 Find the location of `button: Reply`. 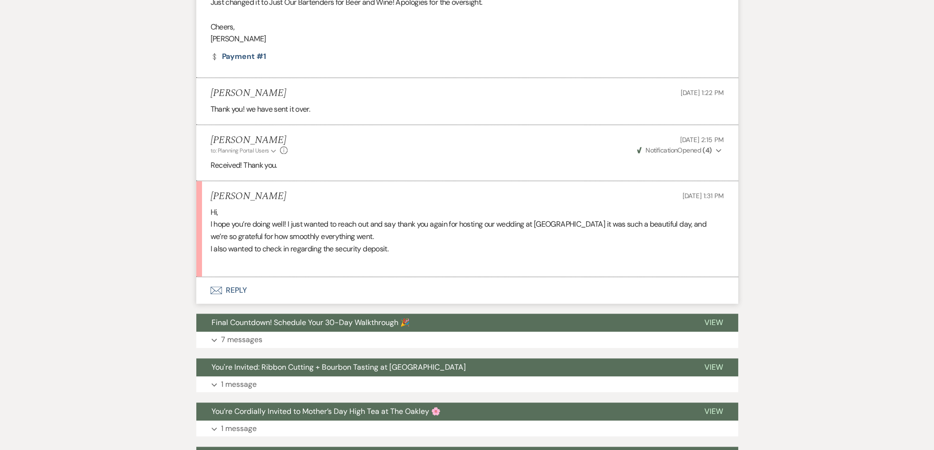

button: Reply is located at coordinates (467, 290).